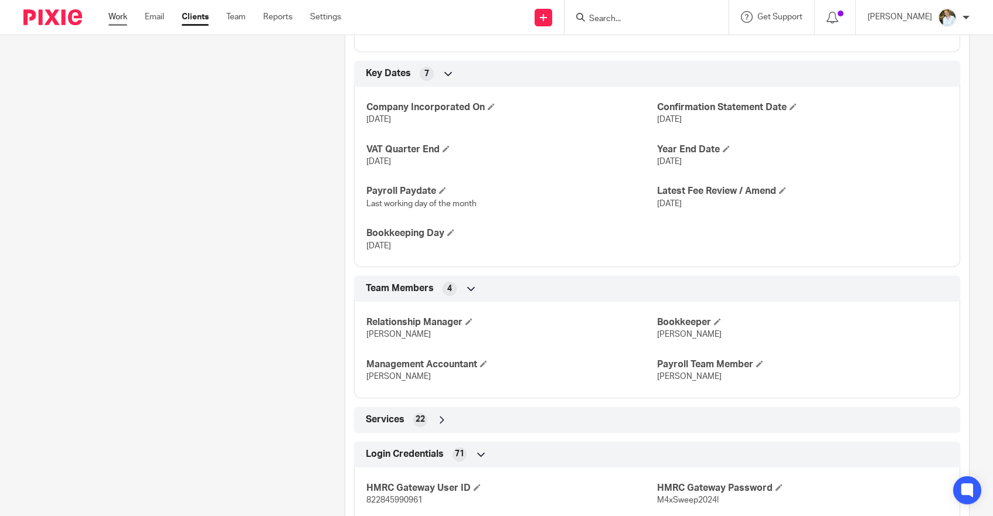 The height and width of the screenshot is (516, 993). Describe the element at coordinates (802, 149) in the screenshot. I see `h4: Year End Date` at that location.